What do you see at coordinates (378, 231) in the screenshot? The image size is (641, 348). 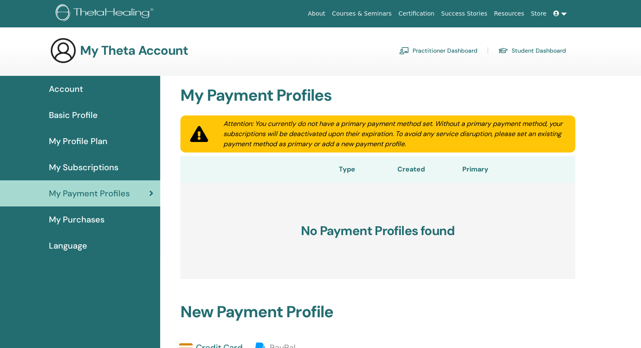 I see `h3: No Payment Profiles found` at bounding box center [378, 231].